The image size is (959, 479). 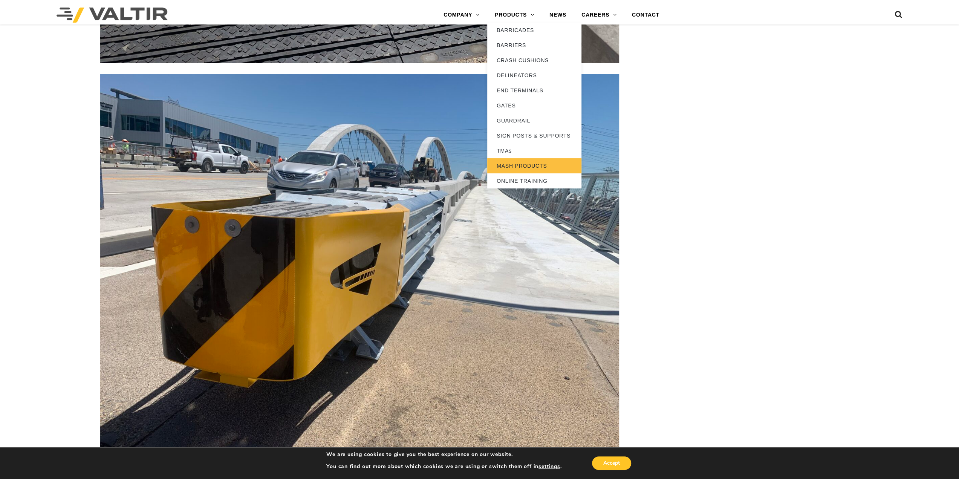 I want to click on button: Accept, so click(x=612, y=463).